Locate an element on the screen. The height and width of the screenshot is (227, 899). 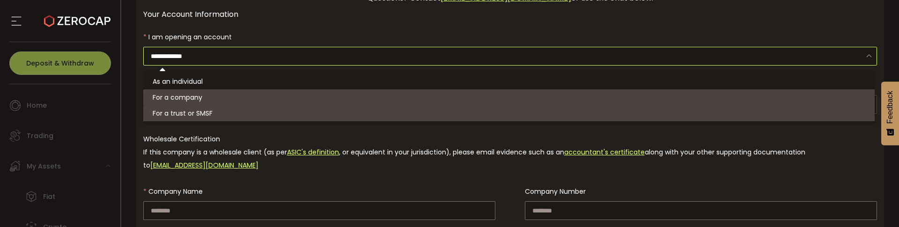
span: Deposit & Withdraw is located at coordinates (60, 63).